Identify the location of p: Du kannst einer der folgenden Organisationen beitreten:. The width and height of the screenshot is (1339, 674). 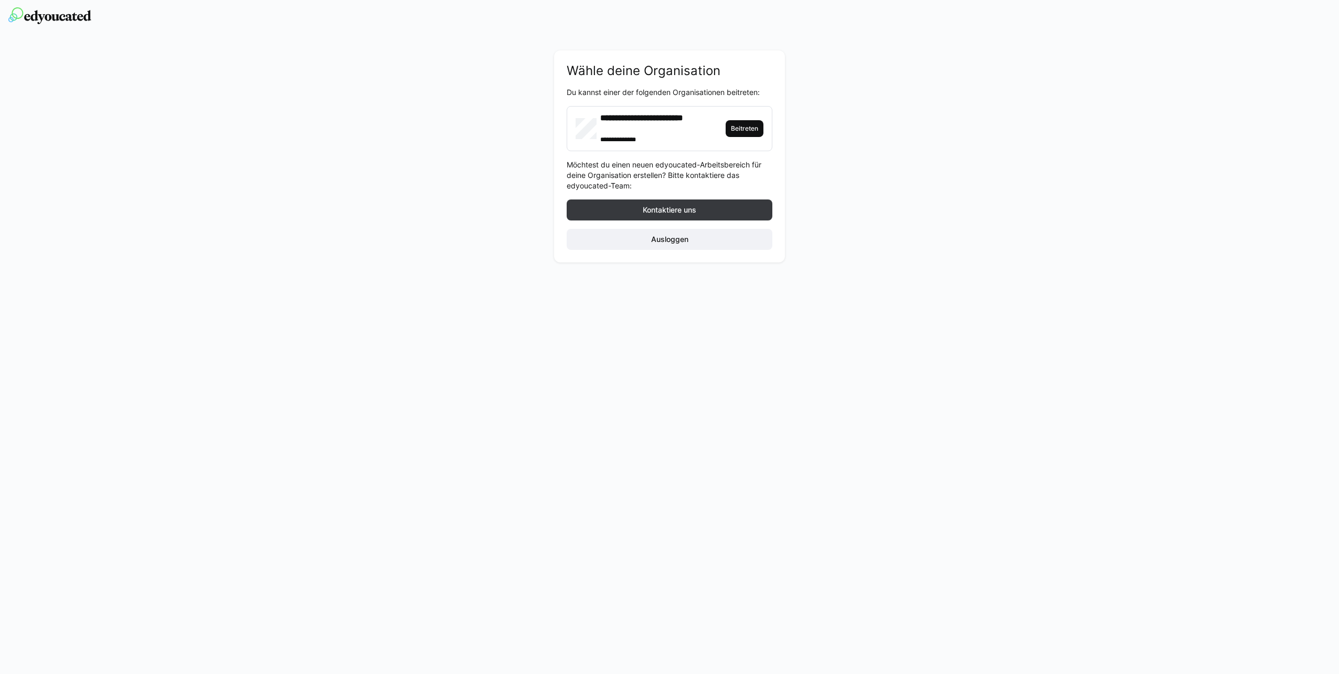
(670, 92).